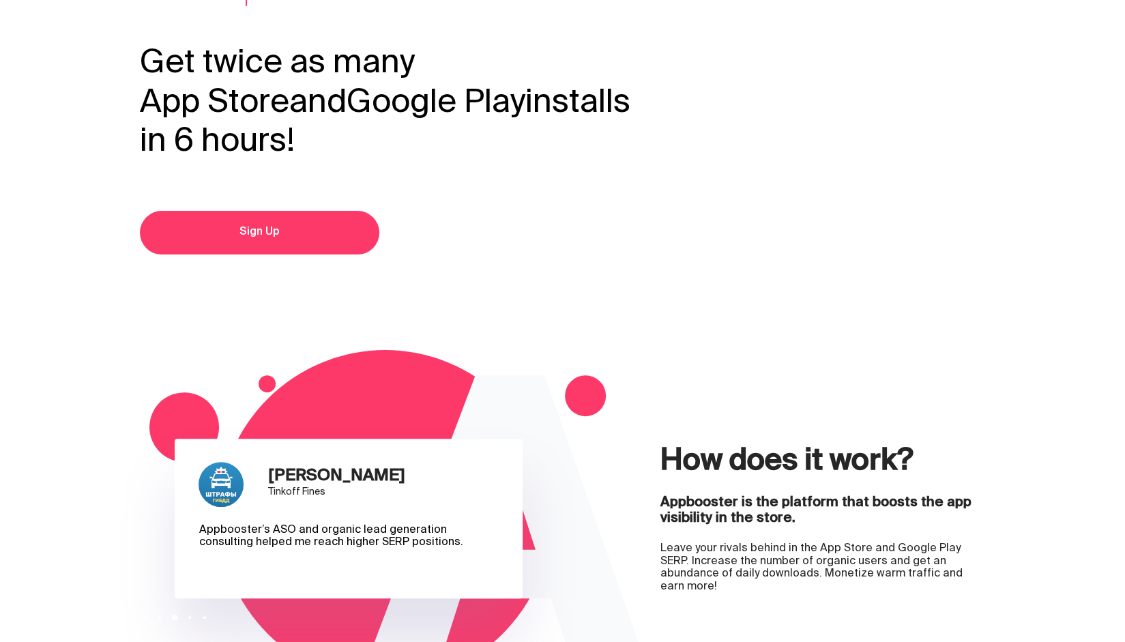 The height and width of the screenshot is (642, 1125). I want to click on div: Carousel Pagination, so click(175, 617).